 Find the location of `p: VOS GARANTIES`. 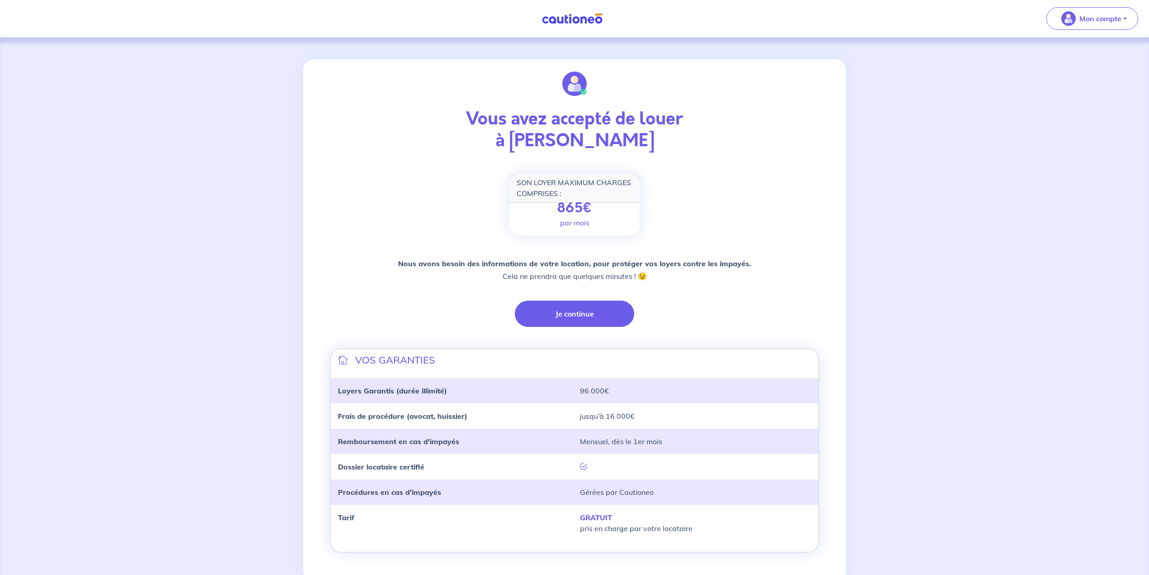

p: VOS GARANTIES is located at coordinates (395, 360).